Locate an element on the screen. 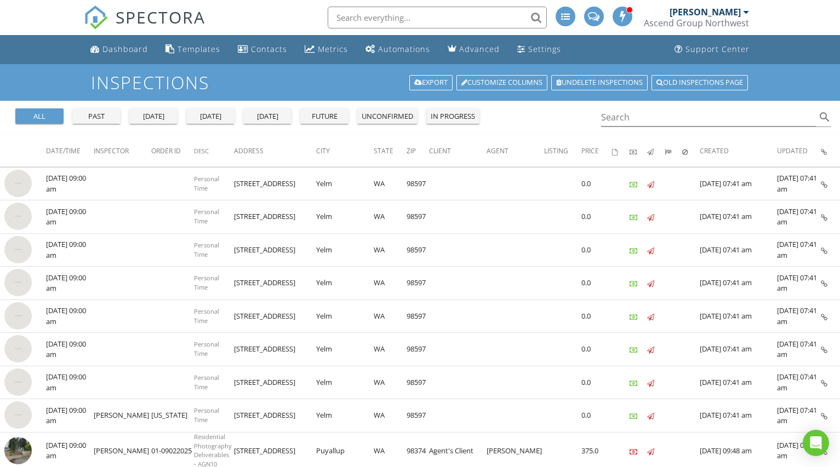 The image size is (840, 467). i: search is located at coordinates (824, 117).